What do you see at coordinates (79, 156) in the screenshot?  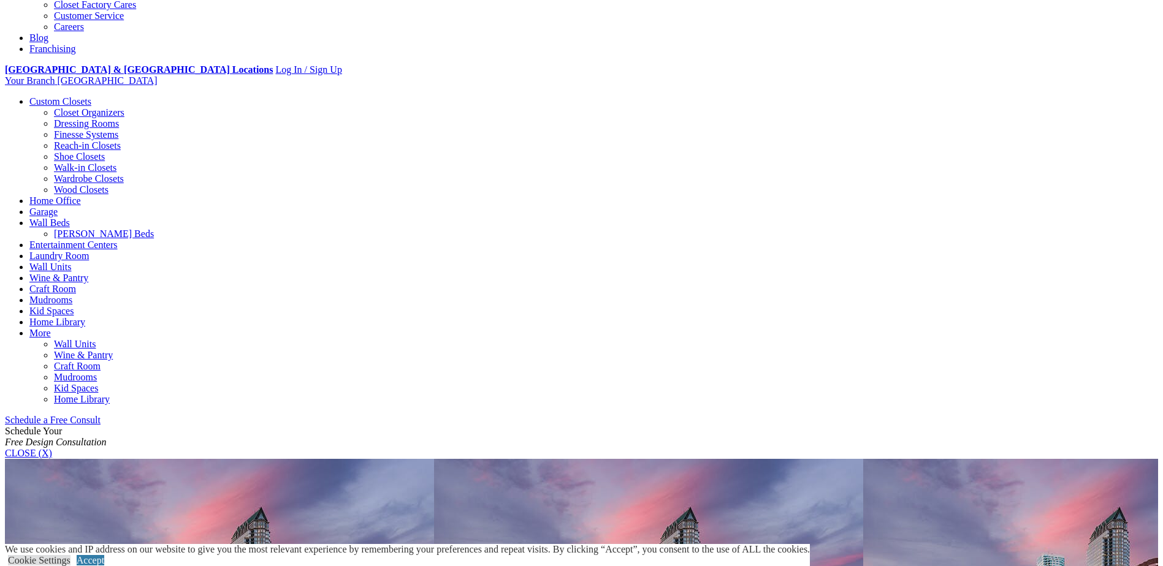 I see `a: Shoe Closets` at bounding box center [79, 156].